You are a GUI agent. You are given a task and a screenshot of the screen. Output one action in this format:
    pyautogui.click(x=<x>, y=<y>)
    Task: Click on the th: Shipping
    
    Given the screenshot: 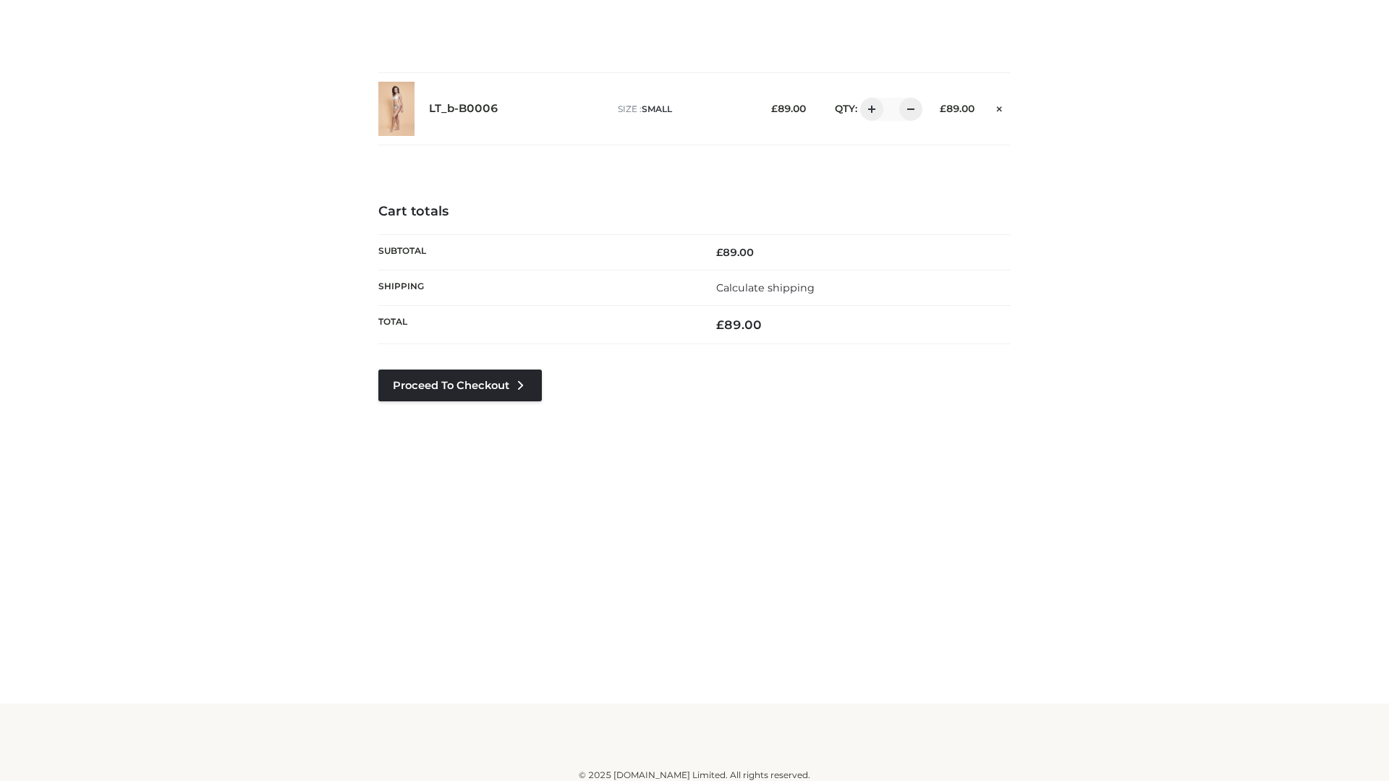 What is the action you would take?
    pyautogui.click(x=536, y=287)
    